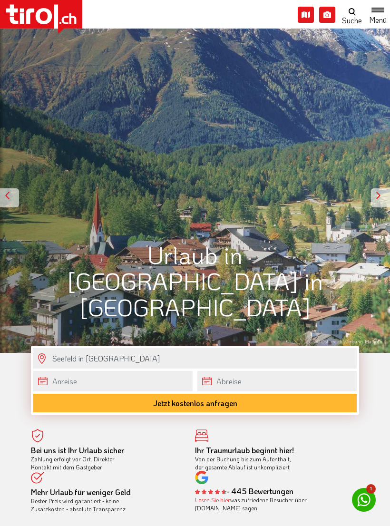 This screenshot has height=526, width=390. What do you see at coordinates (378, 15) in the screenshot?
I see `button: Toggle navigation` at bounding box center [378, 15].